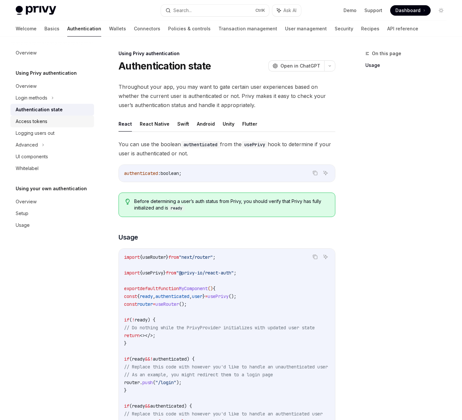  Describe the element at coordinates (128, 202) in the screenshot. I see `svg: Tip` at that location.